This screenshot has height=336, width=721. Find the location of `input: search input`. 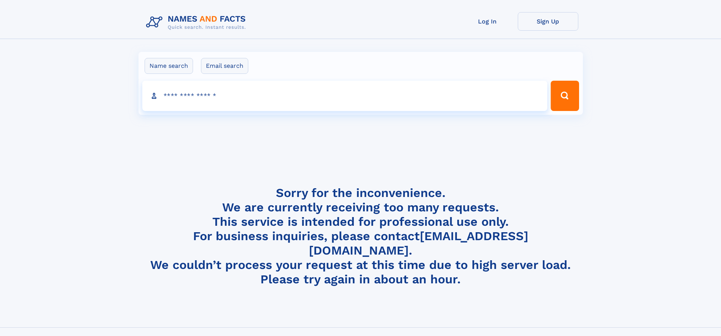

input: search input is located at coordinates (345, 96).